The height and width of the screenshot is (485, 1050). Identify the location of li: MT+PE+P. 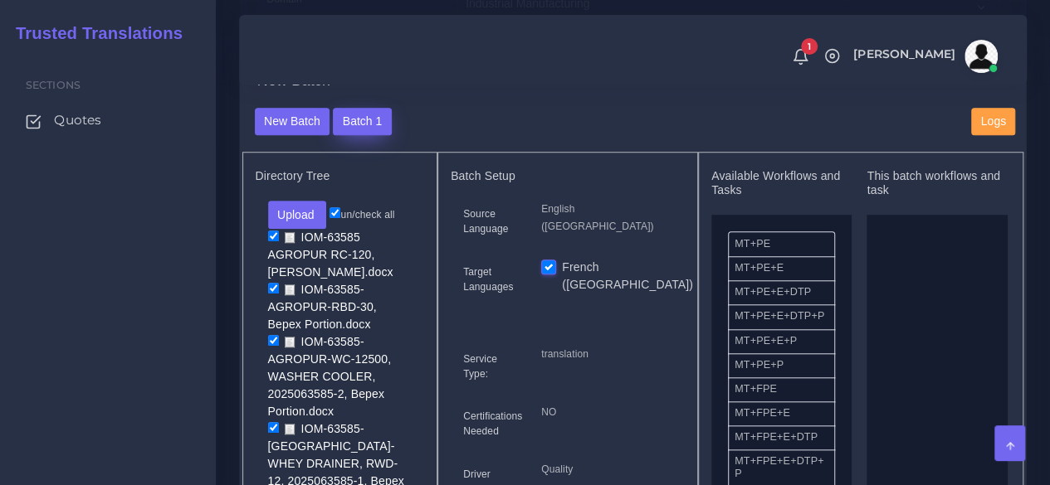
(781, 366).